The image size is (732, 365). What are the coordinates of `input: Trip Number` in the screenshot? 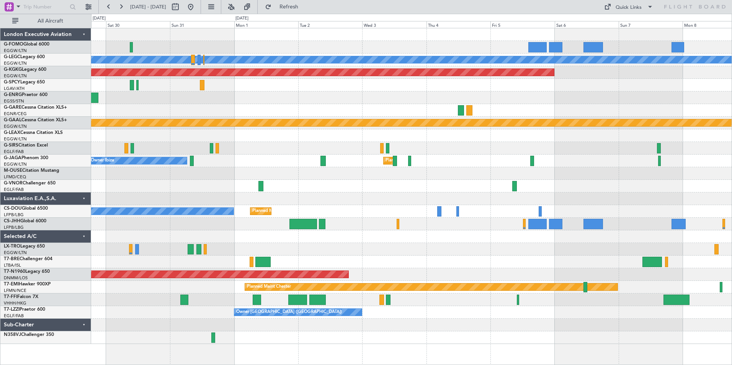 It's located at (45, 7).